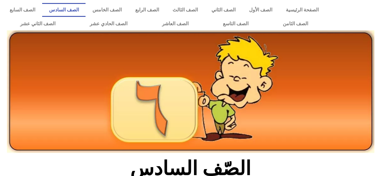 The height and width of the screenshot is (176, 381). I want to click on a: الصف الخامس, so click(107, 10).